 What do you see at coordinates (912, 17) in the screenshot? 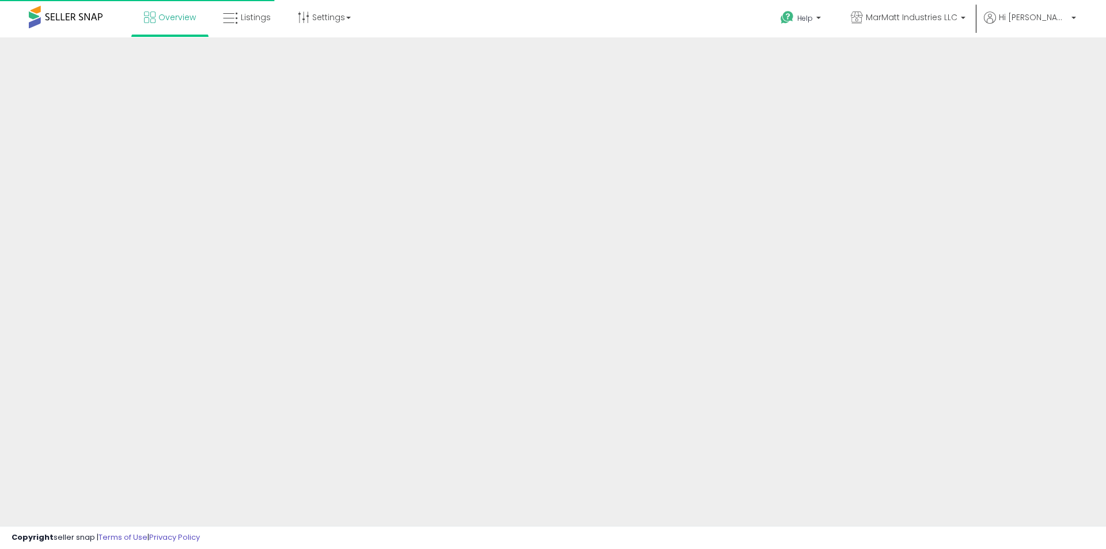
I see `span: MarMatt Industries LLC` at bounding box center [912, 17].